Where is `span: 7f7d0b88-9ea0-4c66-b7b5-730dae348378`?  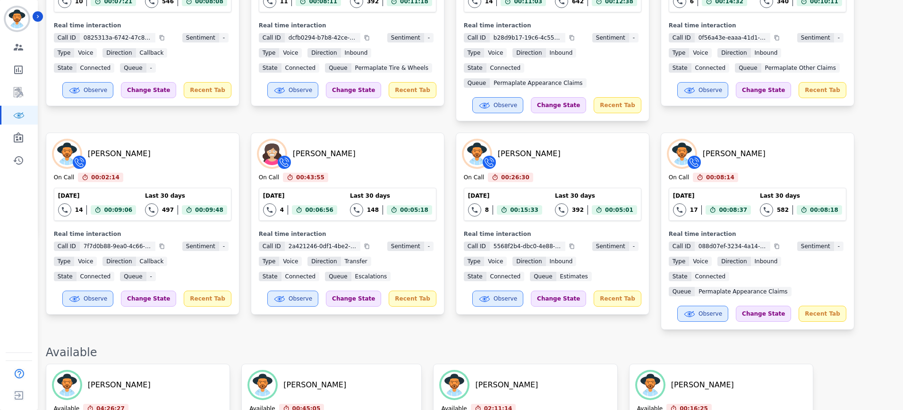
span: 7f7d0b88-9ea0-4c66-b7b5-730dae348378 is located at coordinates (118, 246).